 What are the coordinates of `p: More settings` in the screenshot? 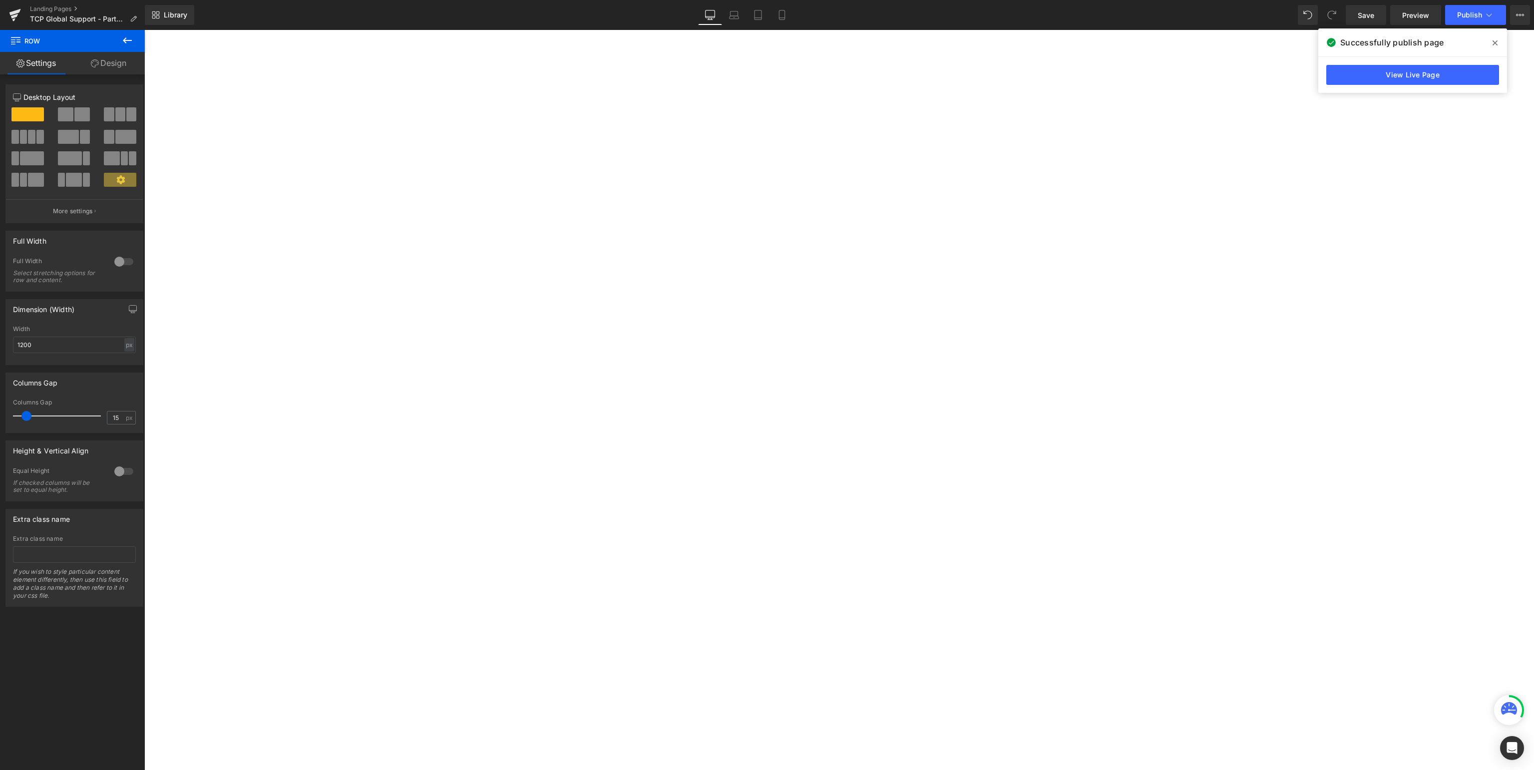 It's located at (73, 211).